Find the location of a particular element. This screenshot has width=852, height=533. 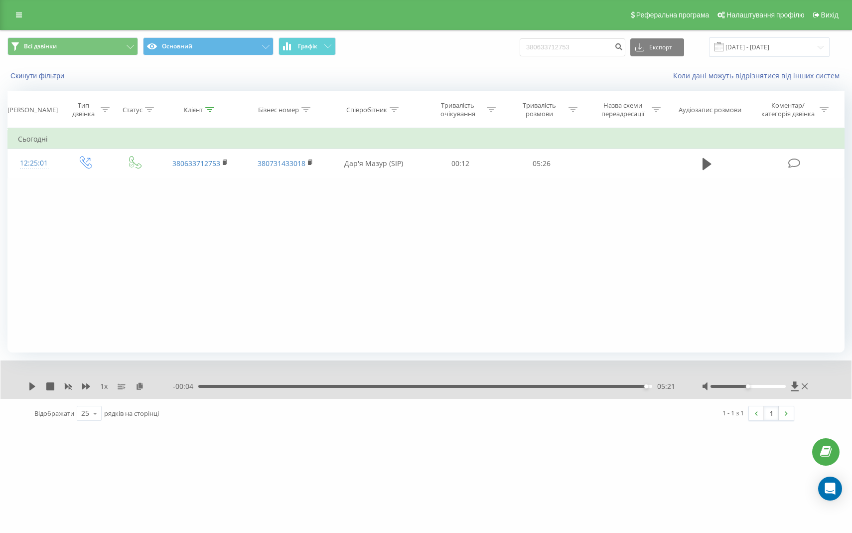

div: 12:25:01 is located at coordinates (34, 163).